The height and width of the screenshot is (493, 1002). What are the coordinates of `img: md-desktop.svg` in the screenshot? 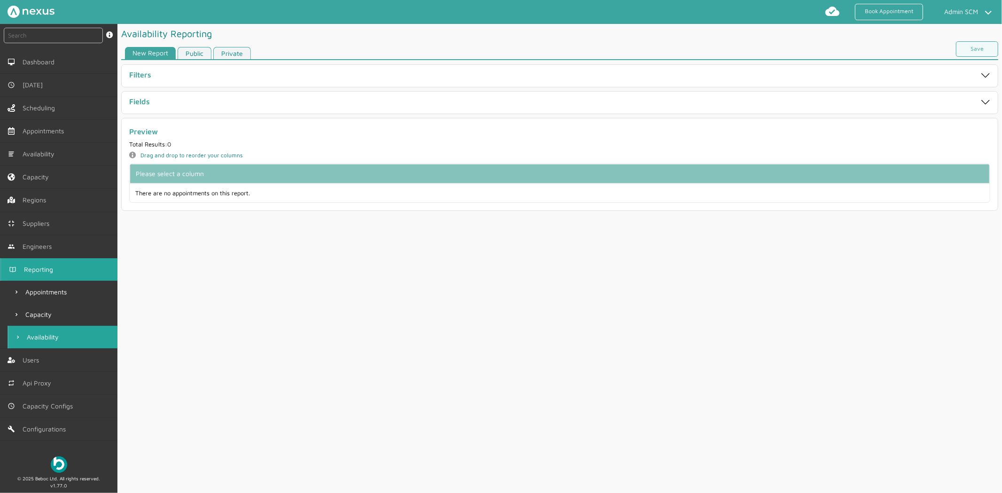 It's located at (11, 62).